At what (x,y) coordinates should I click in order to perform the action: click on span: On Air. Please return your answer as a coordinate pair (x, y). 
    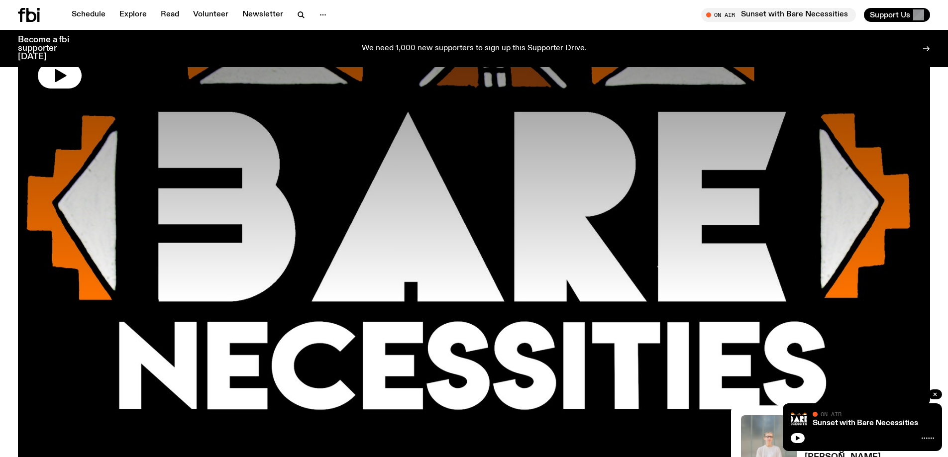
    Looking at the image, I should click on (831, 414).